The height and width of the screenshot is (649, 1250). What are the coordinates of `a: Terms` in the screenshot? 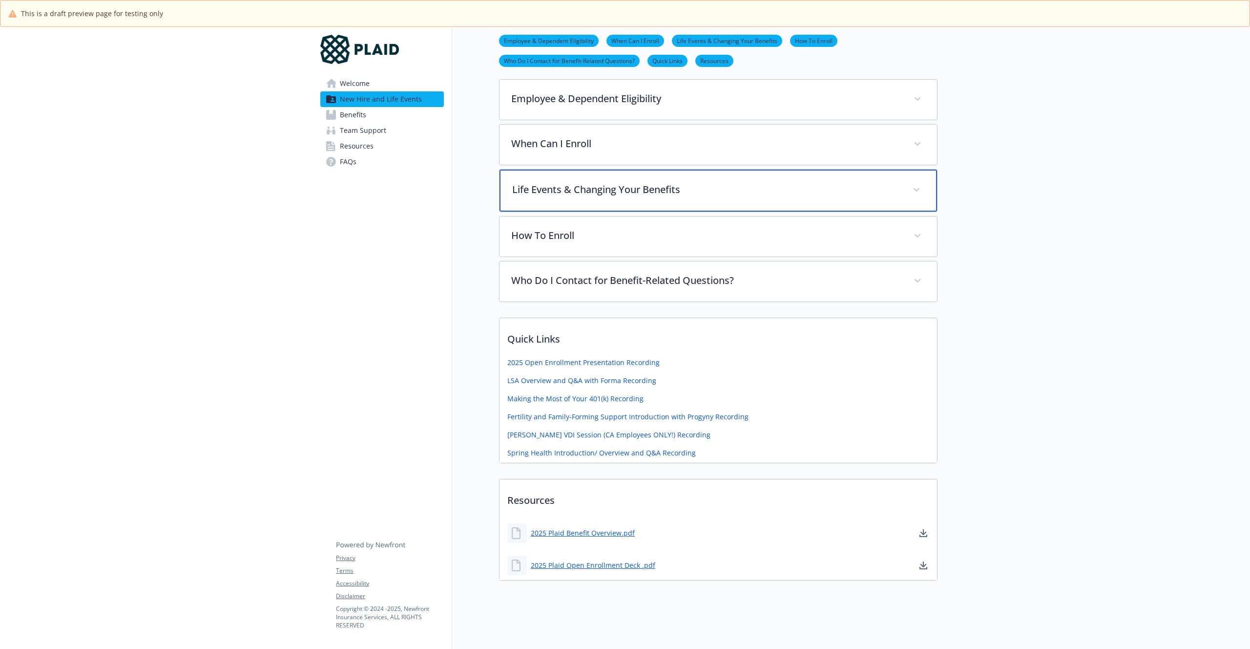 It's located at (390, 571).